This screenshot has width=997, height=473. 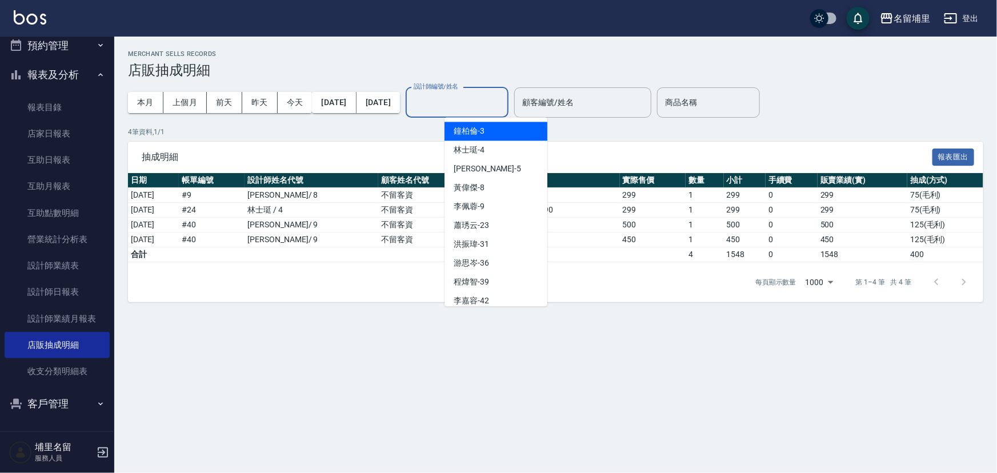 I want to click on span: 李嘉容 -42, so click(x=471, y=300).